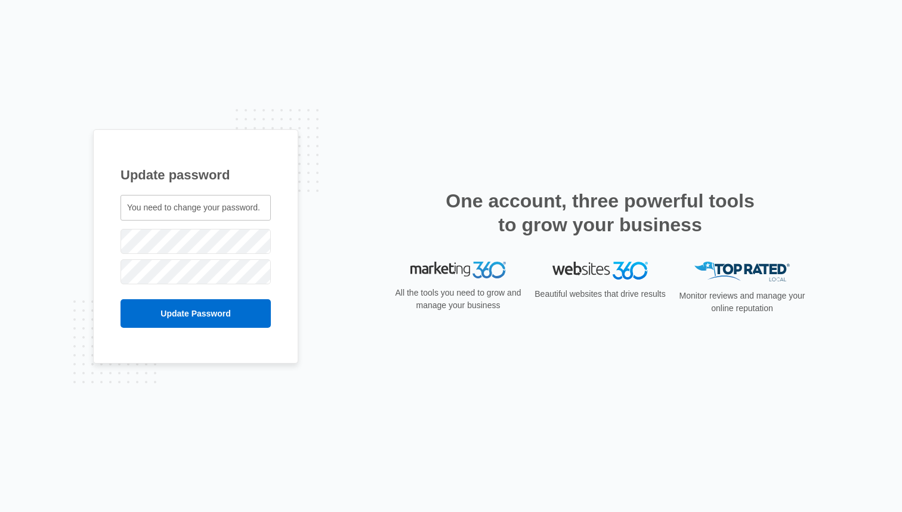  I want to click on img: Websites 360, so click(600, 270).